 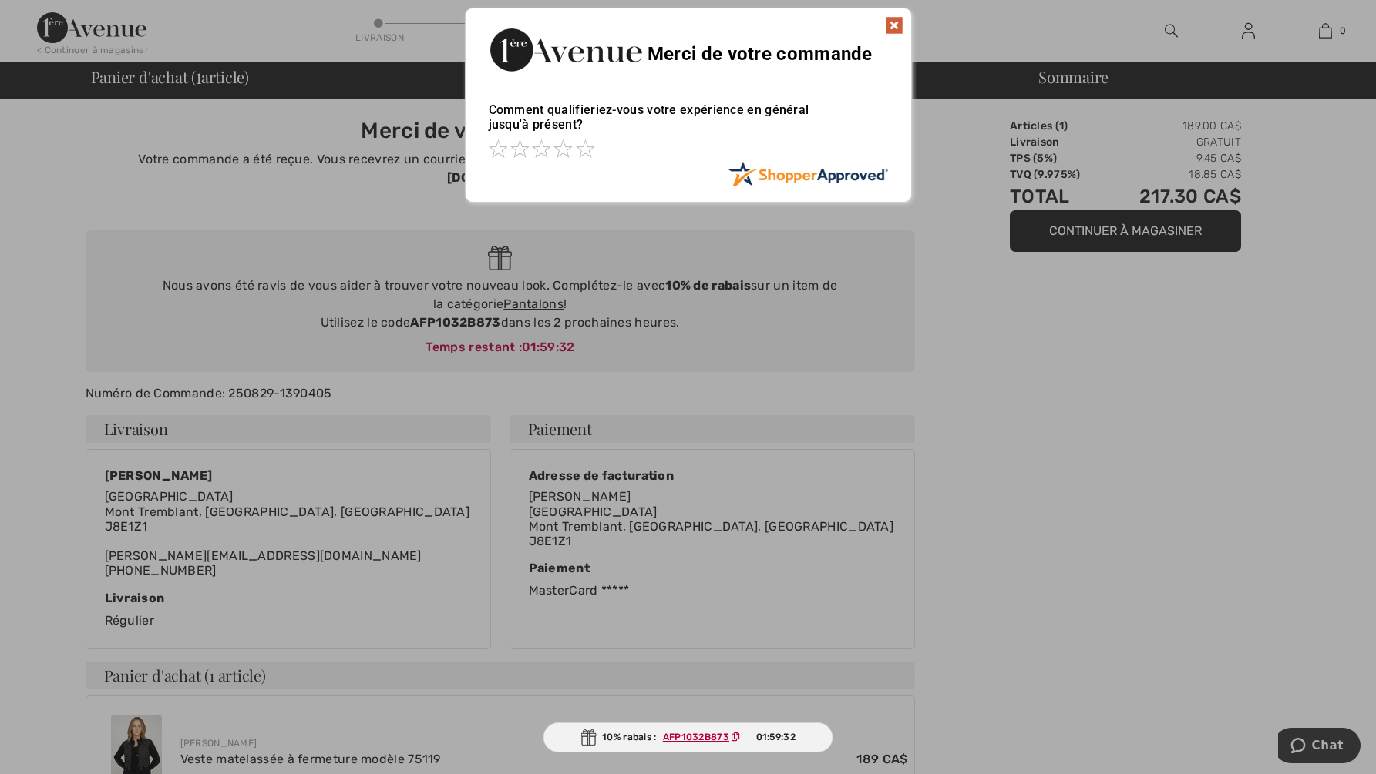 I want to click on div: 10% rabais :, so click(x=687, y=737).